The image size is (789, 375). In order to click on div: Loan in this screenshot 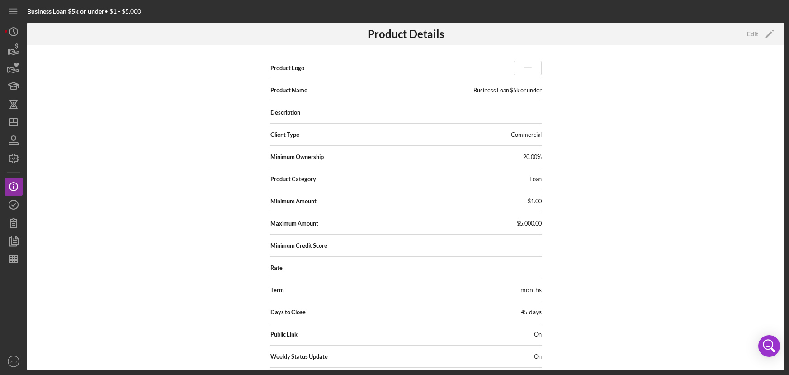, I will do `click(536, 179)`.